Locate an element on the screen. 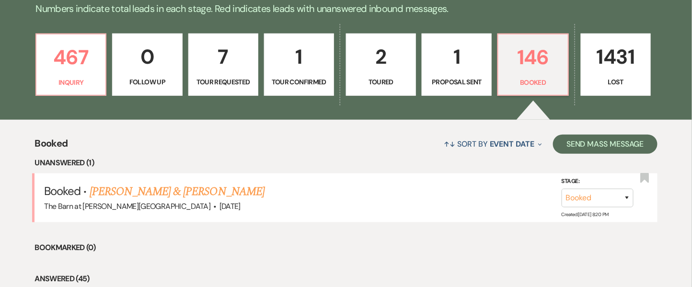 Image resolution: width=692 pixels, height=287 pixels. a: 1Tour Confirmed is located at coordinates (299, 65).